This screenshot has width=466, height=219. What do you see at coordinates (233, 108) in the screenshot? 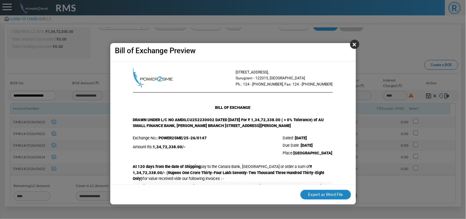
I see `center: BILL OF EXCHANGE` at bounding box center [233, 108].